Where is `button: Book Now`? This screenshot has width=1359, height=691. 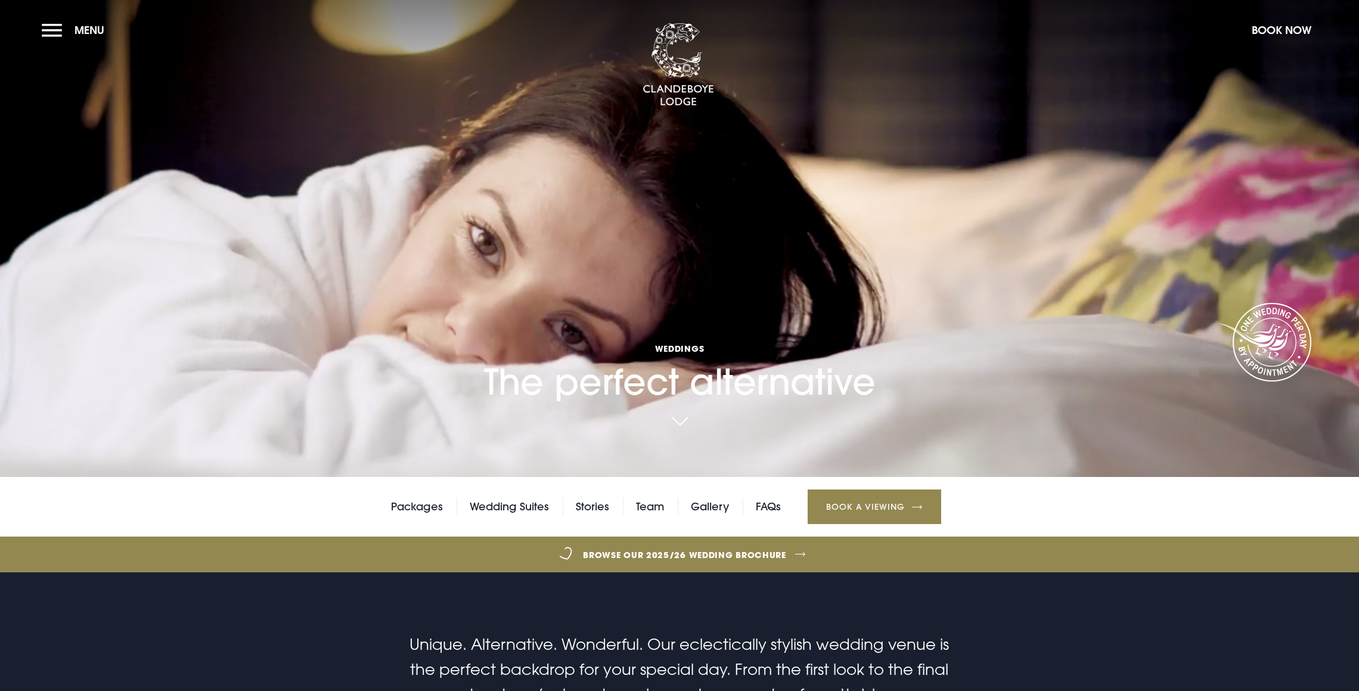
button: Book Now is located at coordinates (1282, 30).